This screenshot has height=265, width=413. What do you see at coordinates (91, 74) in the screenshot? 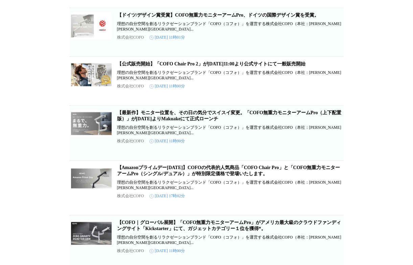
I see `img: 【公式販売開始】「COFO Chair Pro 2」が7月15日（火）11:00より公式サイトにて一般販売開始` at bounding box center [91, 74].